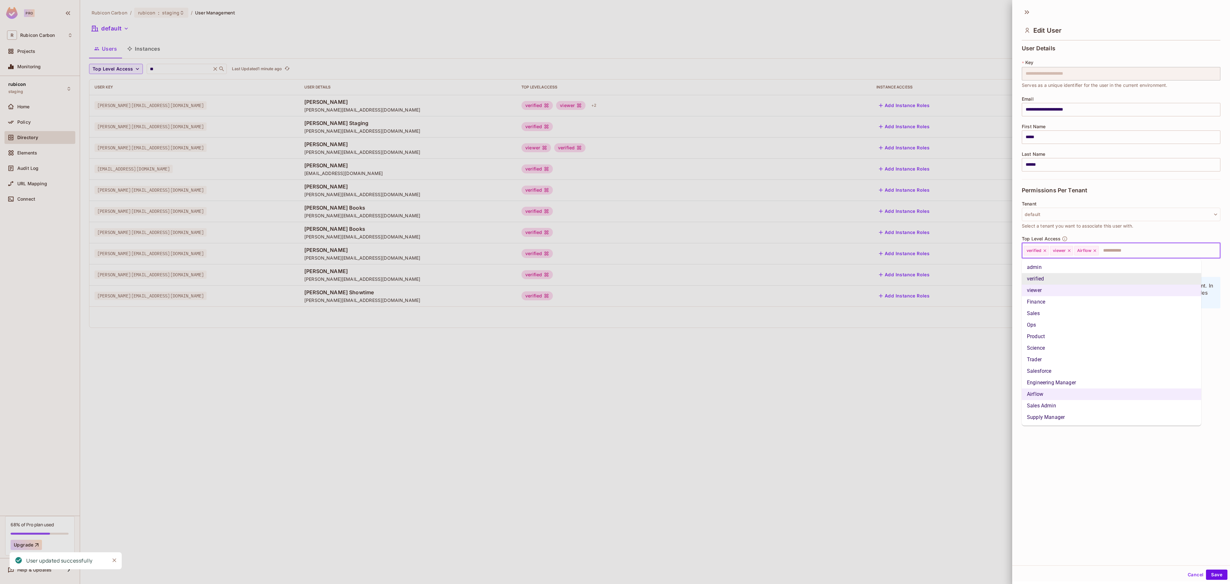 The image size is (1230, 584). Describe the element at coordinates (1112, 313) in the screenshot. I see `li: Sales` at that location.